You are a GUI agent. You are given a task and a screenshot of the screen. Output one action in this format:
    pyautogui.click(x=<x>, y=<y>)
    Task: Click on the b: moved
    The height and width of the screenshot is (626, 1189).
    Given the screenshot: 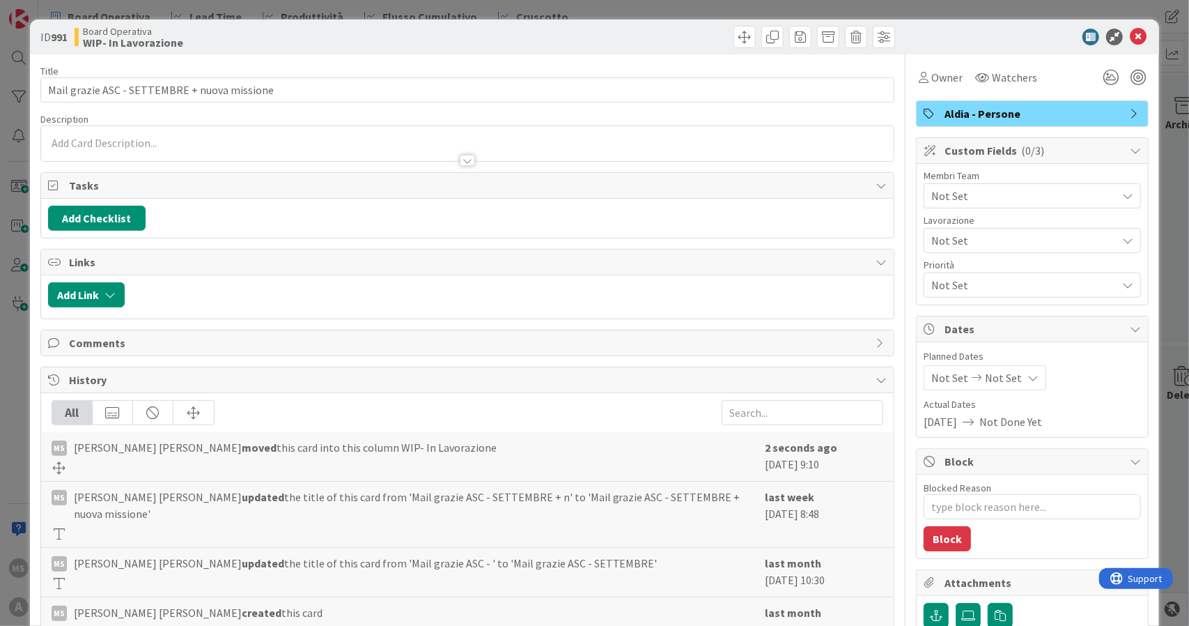 What is the action you would take?
    pyautogui.click(x=259, y=447)
    